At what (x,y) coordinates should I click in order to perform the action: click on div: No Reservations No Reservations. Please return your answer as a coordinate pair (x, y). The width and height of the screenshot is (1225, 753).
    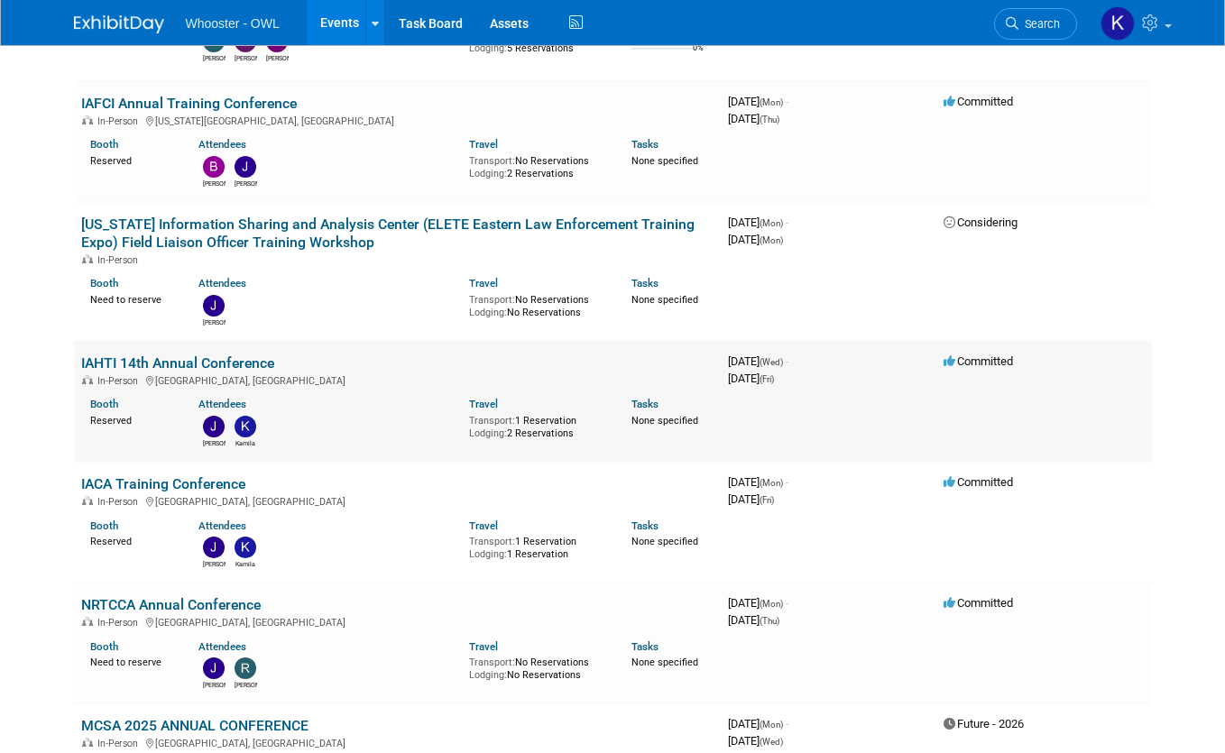
    Looking at the image, I should click on (537, 304).